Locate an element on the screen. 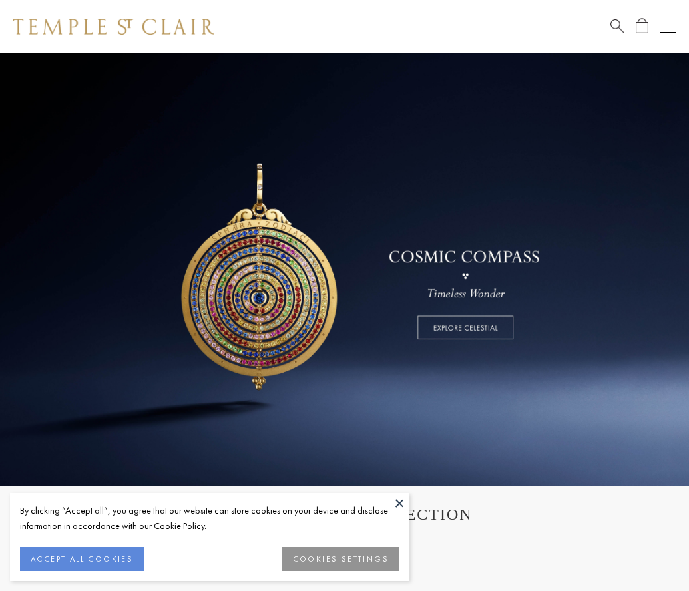 Image resolution: width=689 pixels, height=591 pixels. img: Temple St. Clair is located at coordinates (114, 27).